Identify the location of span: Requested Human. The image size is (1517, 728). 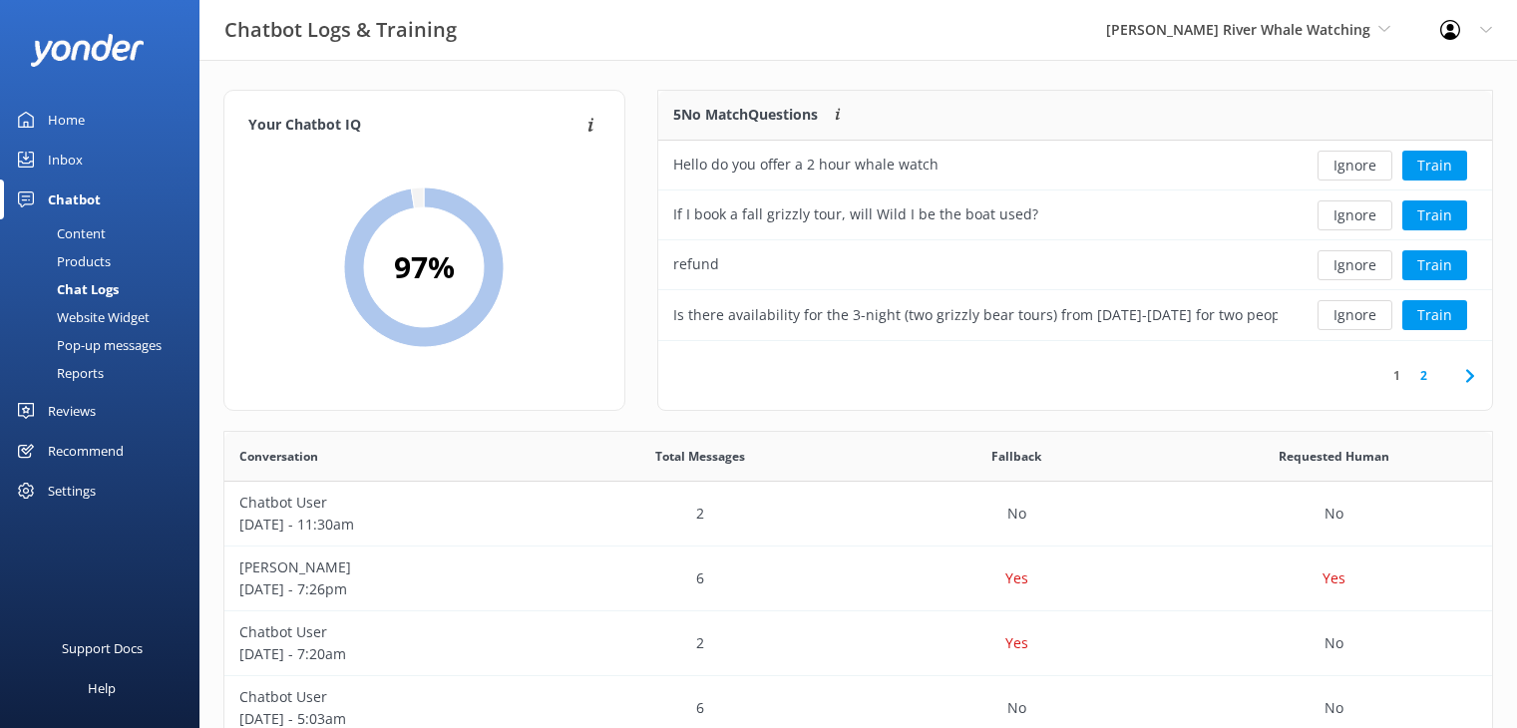
(1333, 456).